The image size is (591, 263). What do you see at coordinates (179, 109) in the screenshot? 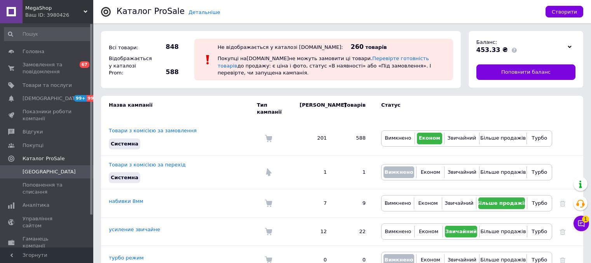
I see `td: Назва кампанії` at bounding box center [179, 109].